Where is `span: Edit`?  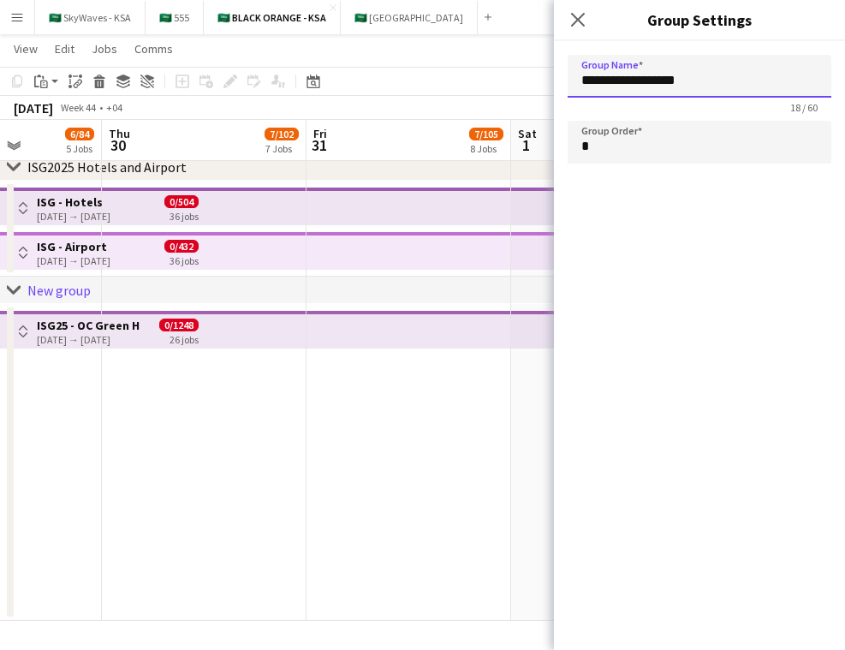
span: Edit is located at coordinates (64, 49).